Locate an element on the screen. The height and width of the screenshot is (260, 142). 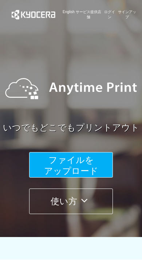
button: ファイルを​​アップロード is located at coordinates (71, 165).